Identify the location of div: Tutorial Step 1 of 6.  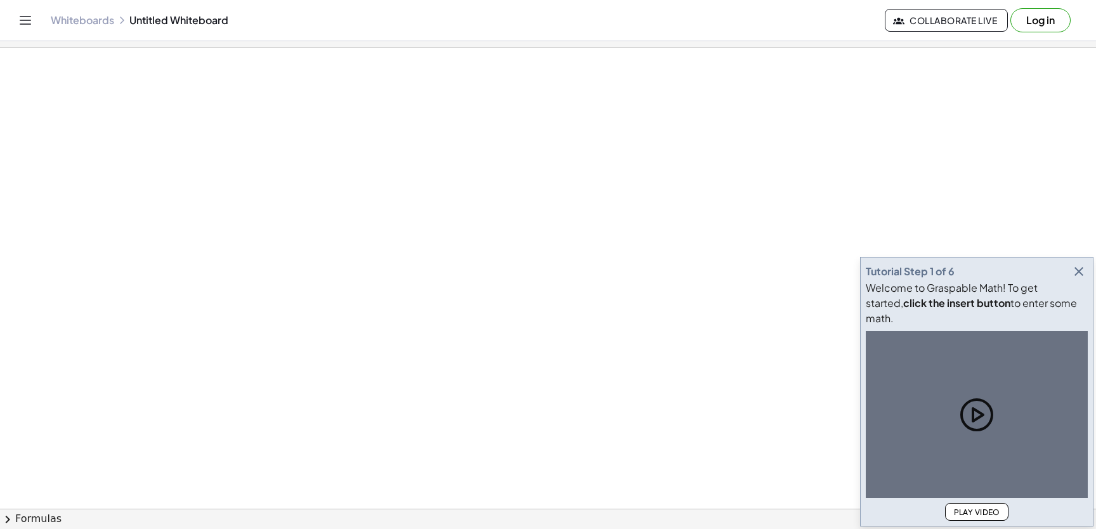
(910, 271).